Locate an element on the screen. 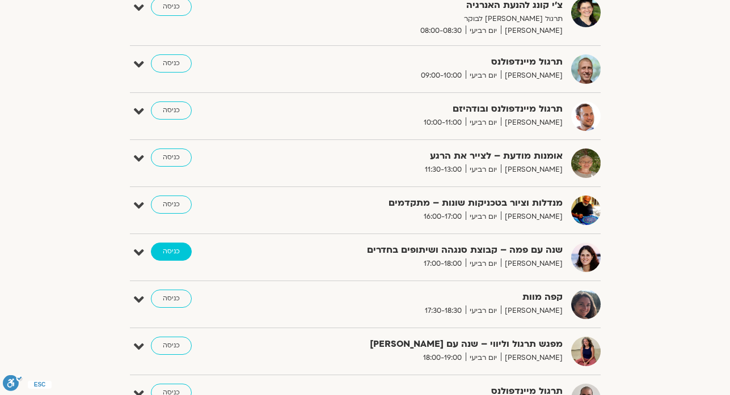 This screenshot has width=730, height=395. span: 08:00-08:30 is located at coordinates (440, 31).